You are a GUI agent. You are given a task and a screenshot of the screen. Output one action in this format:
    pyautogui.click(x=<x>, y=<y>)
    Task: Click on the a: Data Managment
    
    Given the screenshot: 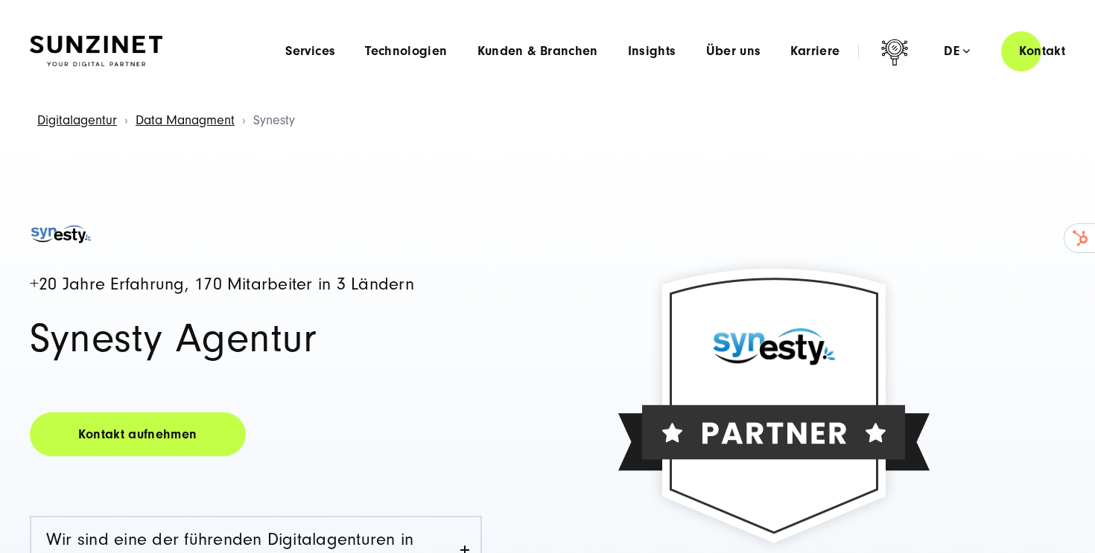 What is the action you would take?
    pyautogui.click(x=185, y=120)
    